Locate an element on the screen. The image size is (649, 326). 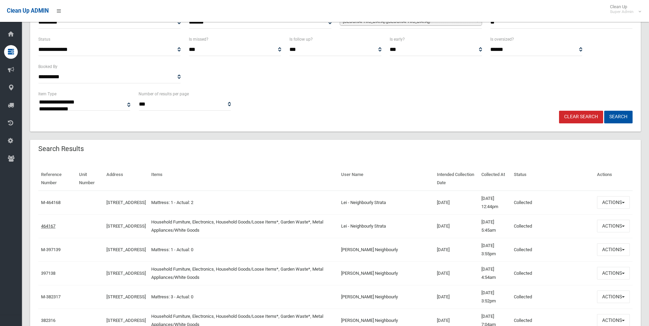
a: M-382317 is located at coordinates (51, 297).